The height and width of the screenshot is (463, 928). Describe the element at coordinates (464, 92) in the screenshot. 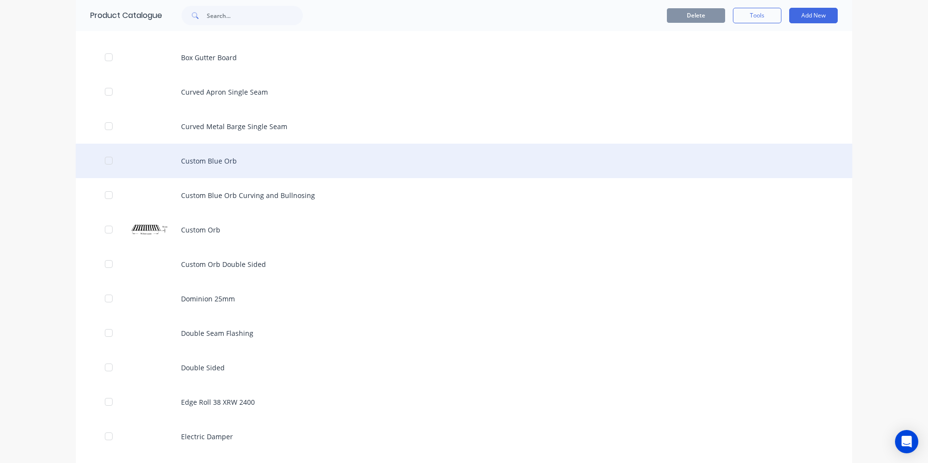

I see `div: Curved Apron Single Seam` at that location.